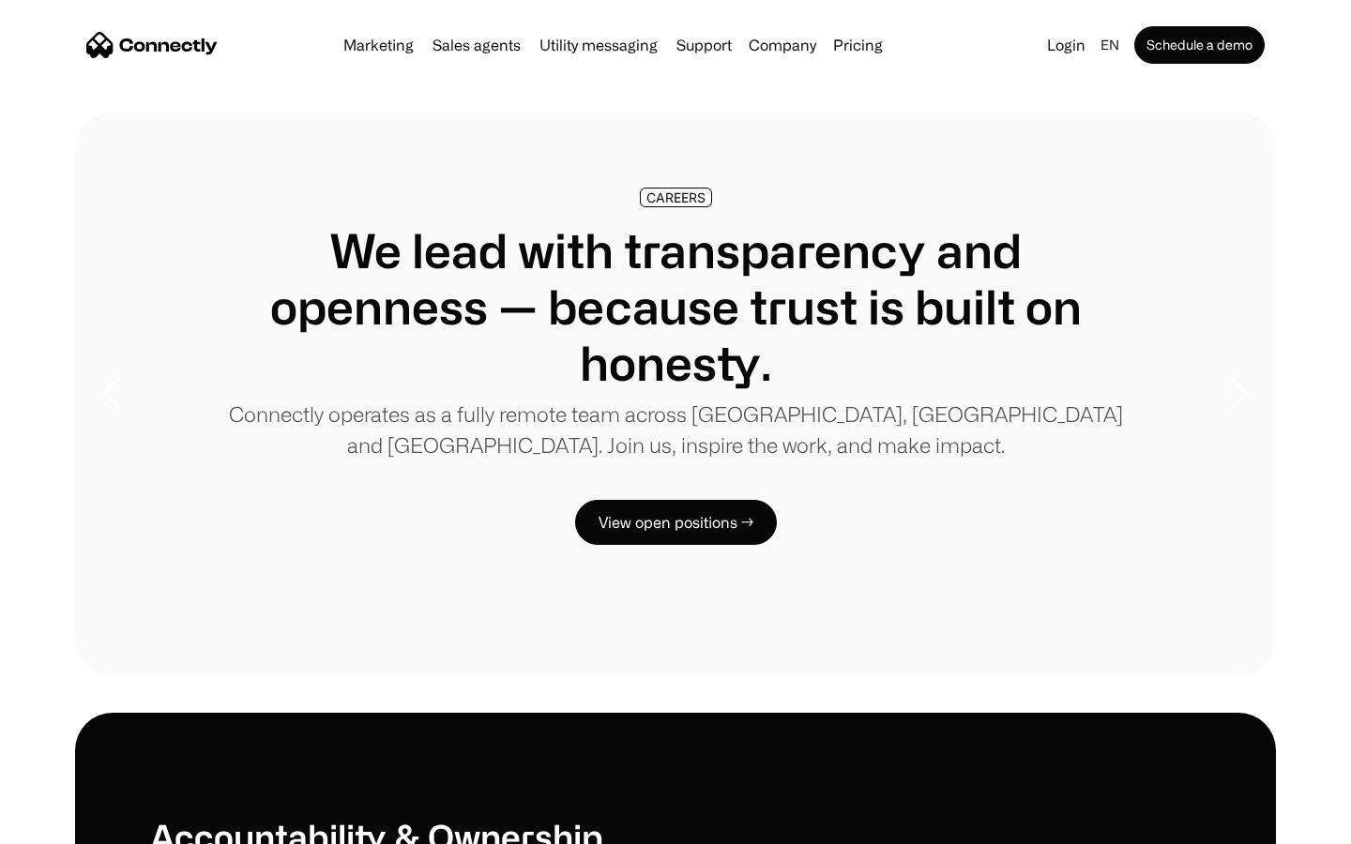 This screenshot has height=844, width=1351. I want to click on a: Marketing, so click(378, 45).